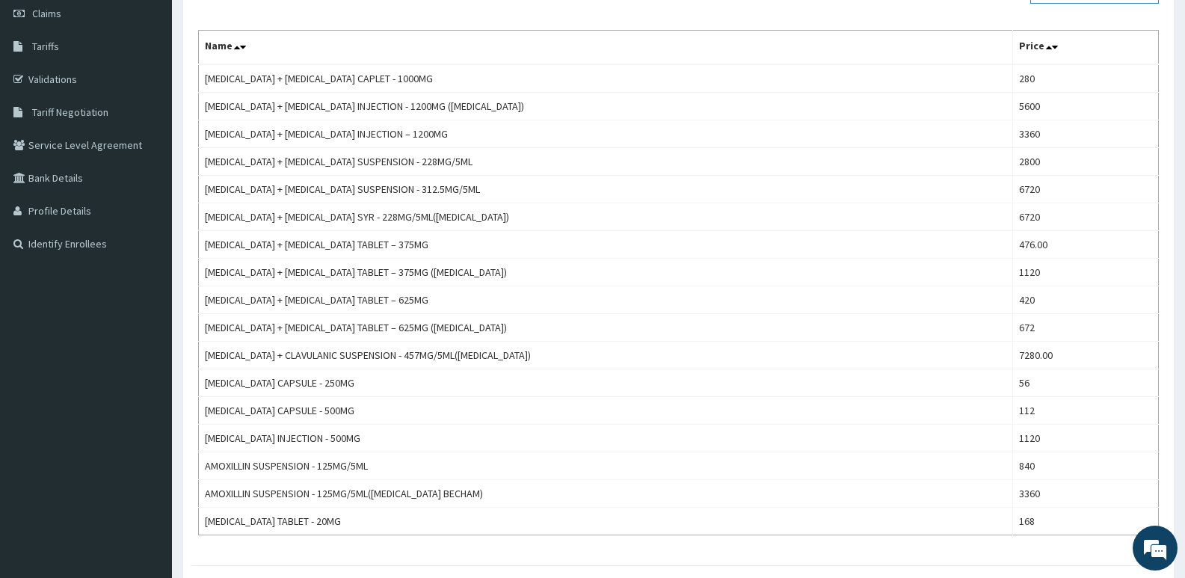  What do you see at coordinates (1085, 300) in the screenshot?
I see `td: 420` at bounding box center [1085, 300].